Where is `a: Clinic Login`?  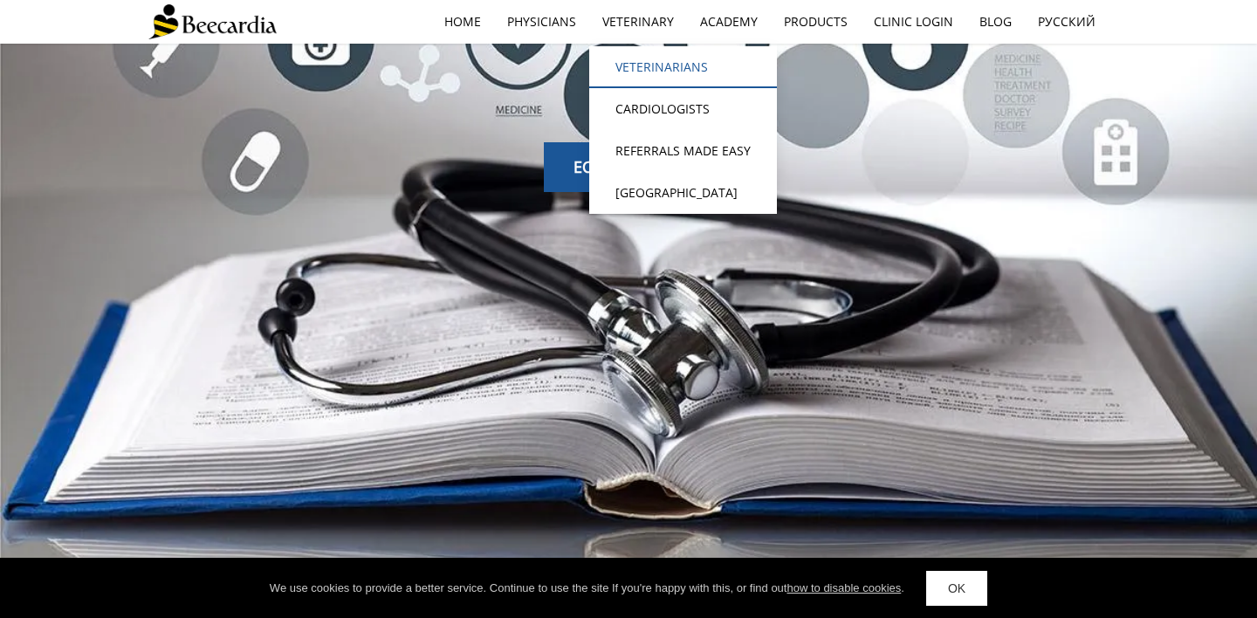 a: Clinic Login is located at coordinates (913, 22).